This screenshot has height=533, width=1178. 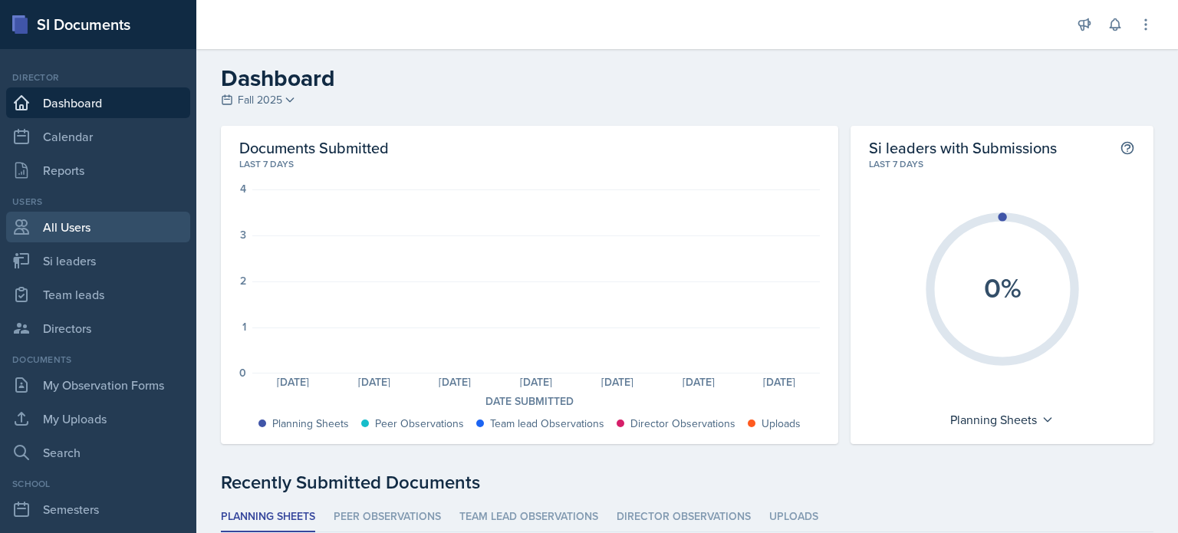 What do you see at coordinates (243, 189) in the screenshot?
I see `div: 4` at bounding box center [243, 189].